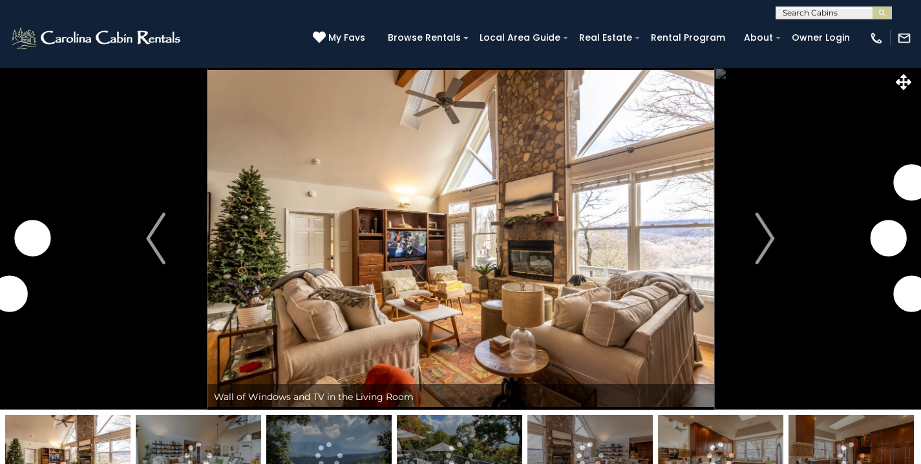 This screenshot has width=921, height=464. I want to click on a: My Favs, so click(341, 38).